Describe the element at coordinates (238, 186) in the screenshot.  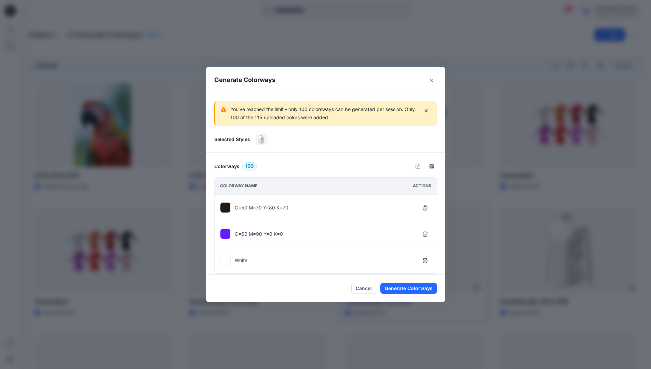
I see `p: Colorway name` at that location.